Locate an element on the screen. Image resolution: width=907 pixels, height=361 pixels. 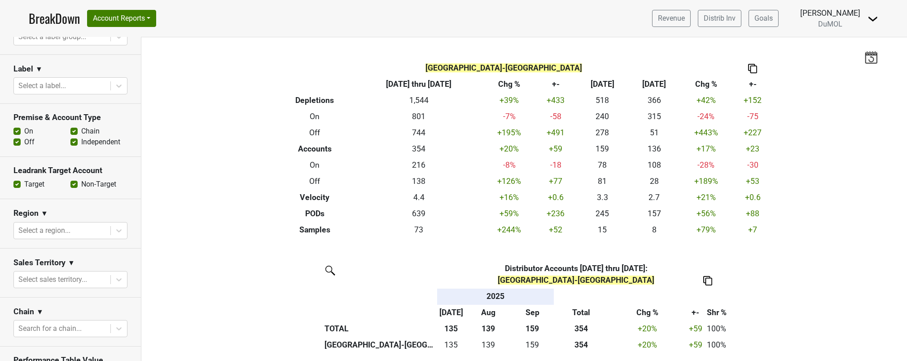
th: Sep: activate to sort column ascending is located at coordinates (532, 312).